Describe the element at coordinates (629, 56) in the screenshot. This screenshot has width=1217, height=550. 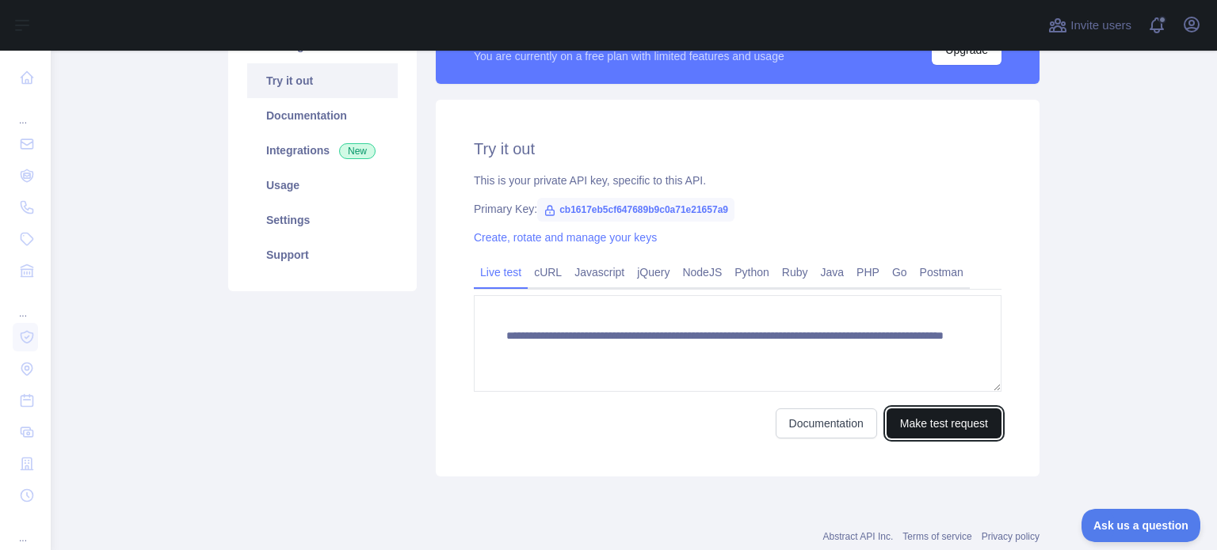
I see `div: You are currently on a free plan with limited features and usage` at that location.